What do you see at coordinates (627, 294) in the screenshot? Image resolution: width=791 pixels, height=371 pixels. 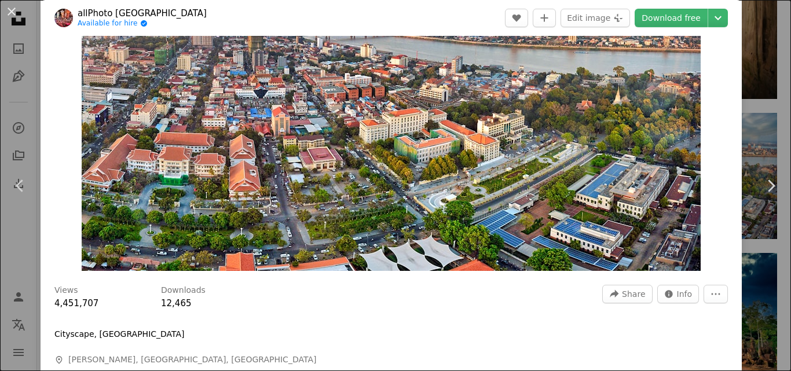 I see `button: Share this image` at bounding box center [627, 294].